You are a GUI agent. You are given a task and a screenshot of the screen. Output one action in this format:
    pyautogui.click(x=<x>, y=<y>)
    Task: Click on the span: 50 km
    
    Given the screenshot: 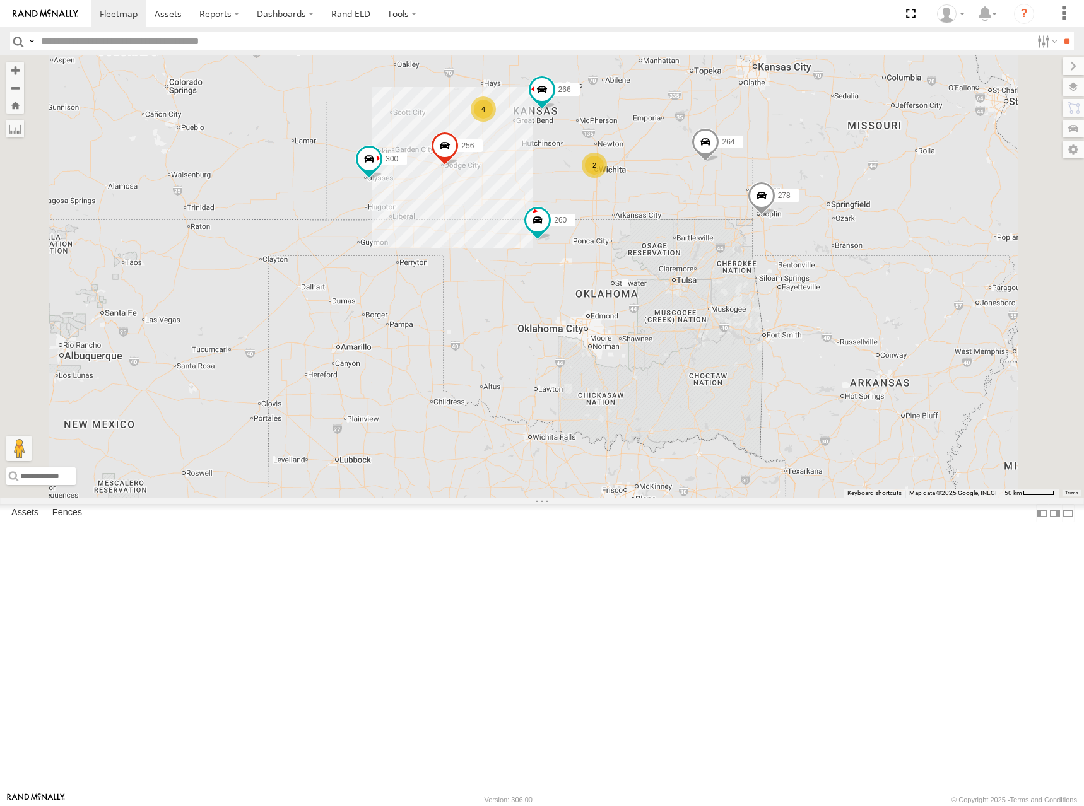 What is the action you would take?
    pyautogui.click(x=1013, y=493)
    